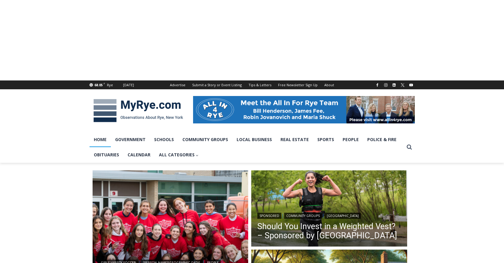  What do you see at coordinates (110, 85) in the screenshot?
I see `div: Rye` at bounding box center [110, 85].